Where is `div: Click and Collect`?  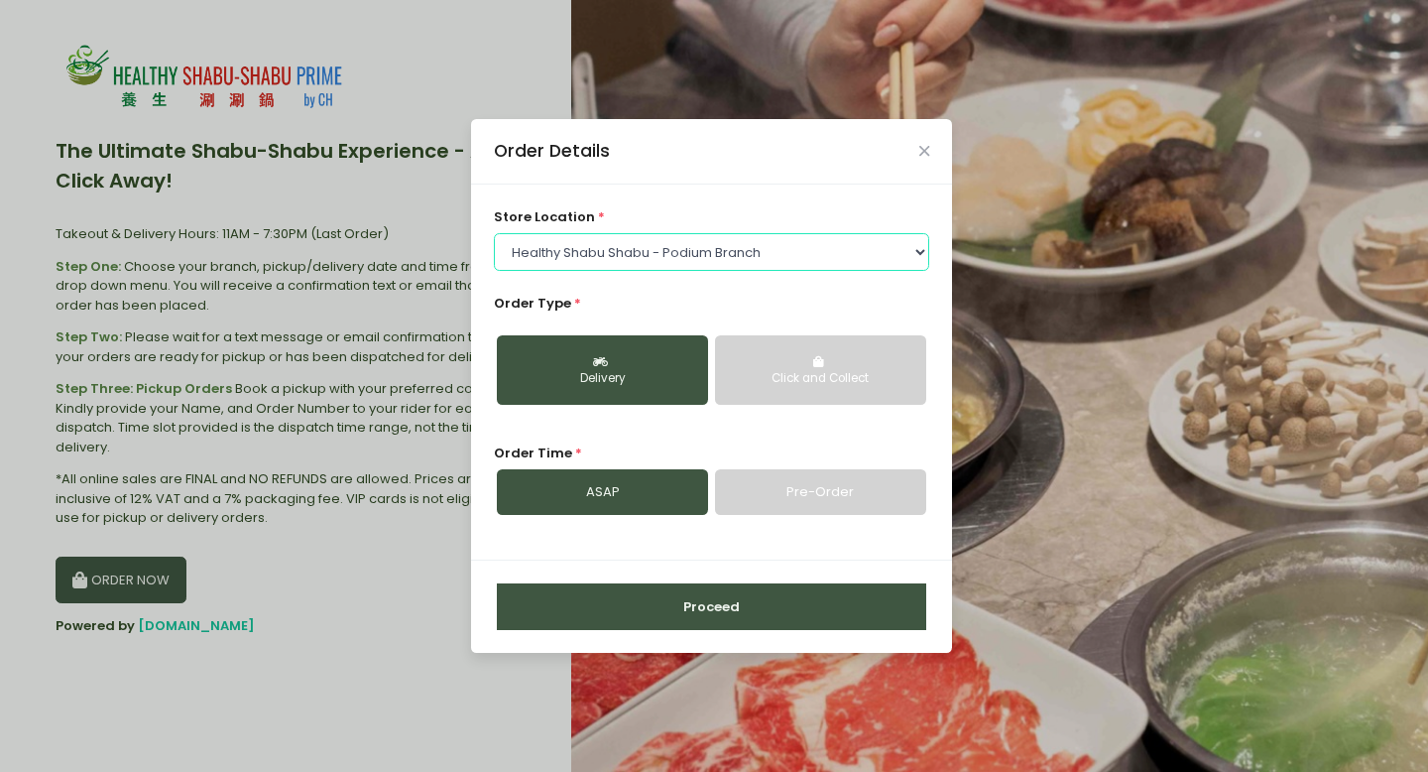
div: Click and Collect is located at coordinates (820, 379).